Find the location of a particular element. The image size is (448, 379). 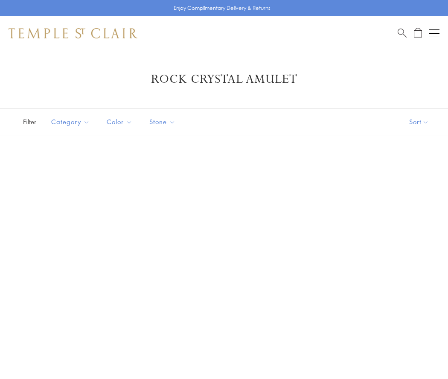

h1: Rock Crystal Amulet is located at coordinates (224, 79).